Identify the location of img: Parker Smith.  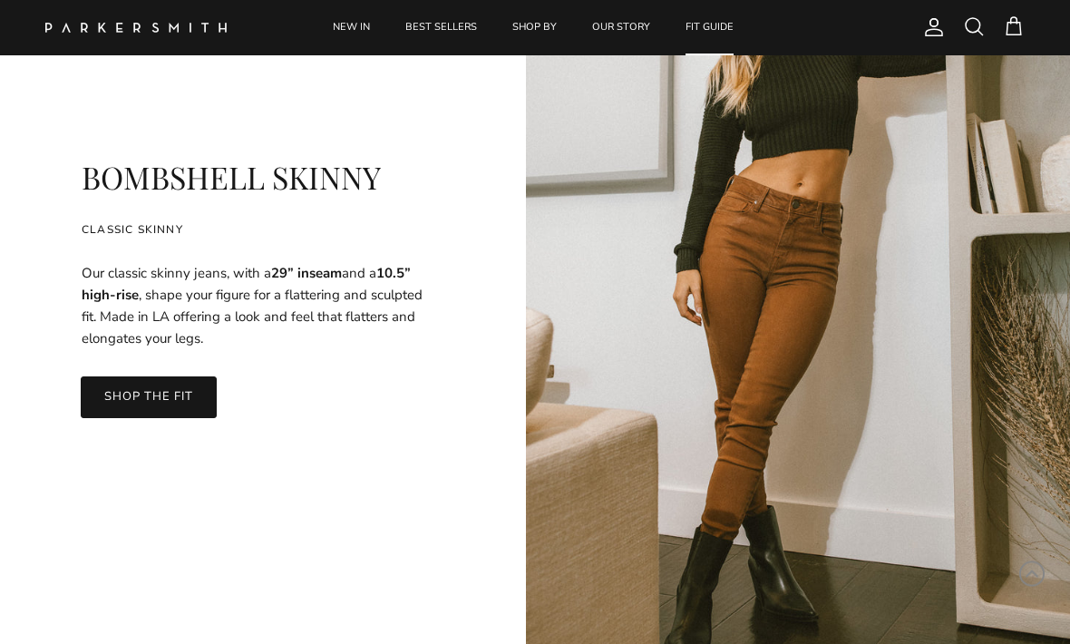
(136, 27).